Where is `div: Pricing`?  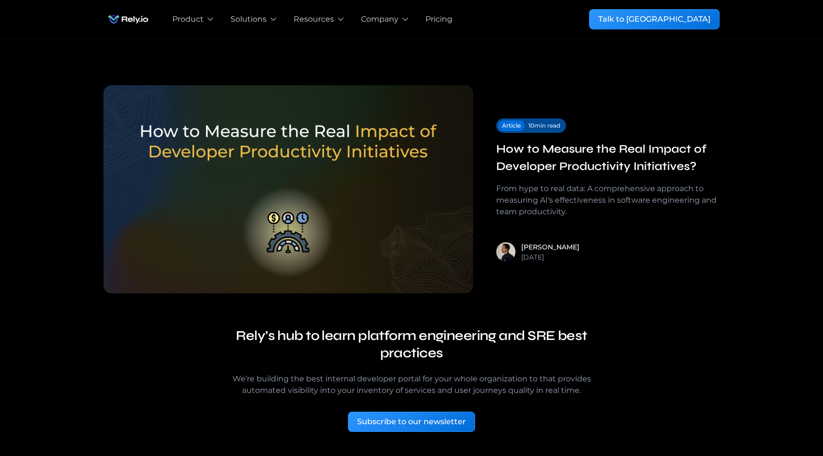 div: Pricing is located at coordinates (439, 19).